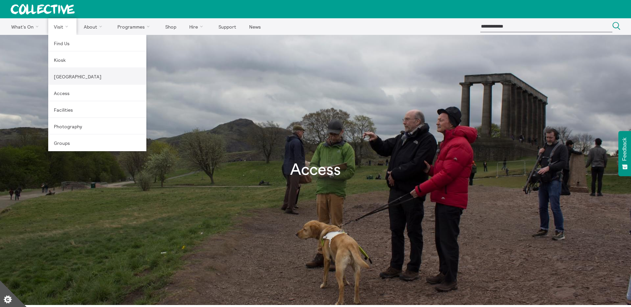 The image size is (631, 307). Describe the element at coordinates (197, 27) in the screenshot. I see `a: Hire` at that location.